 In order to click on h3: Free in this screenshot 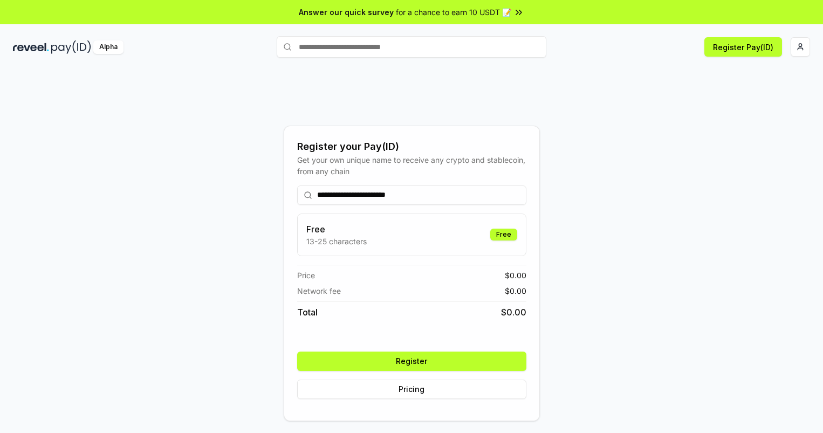, I will do `click(337, 229)`.